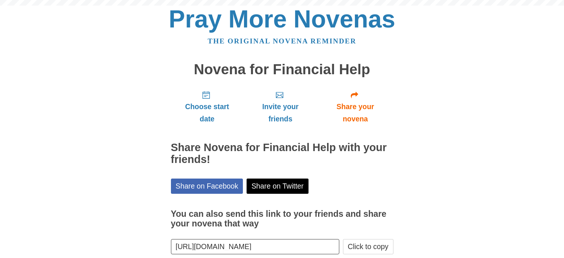 The image size is (564, 258). I want to click on a: The original novena reminder, so click(282, 41).